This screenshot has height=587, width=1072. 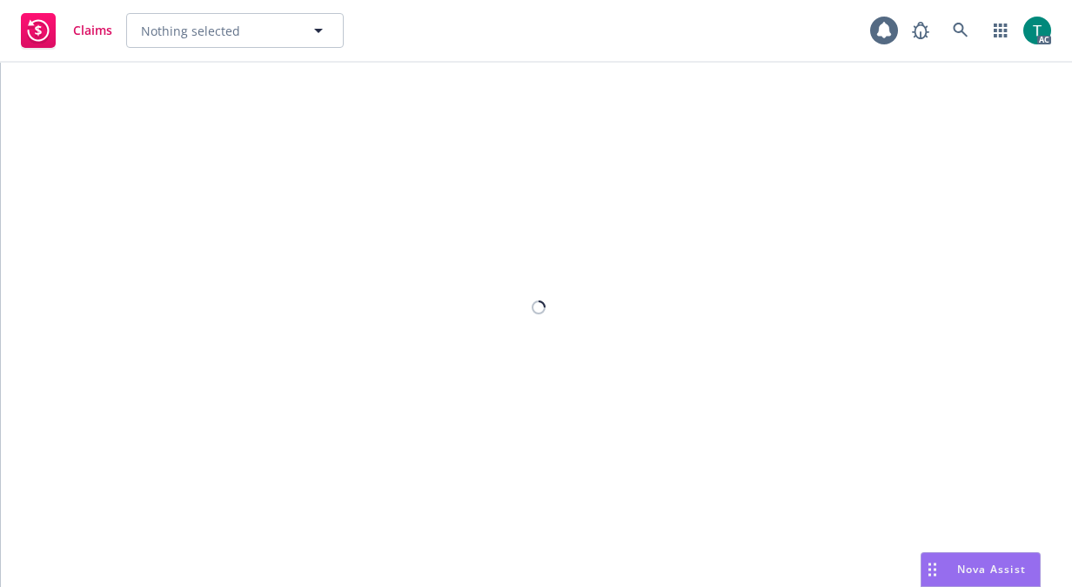 I want to click on a: Search, so click(x=961, y=30).